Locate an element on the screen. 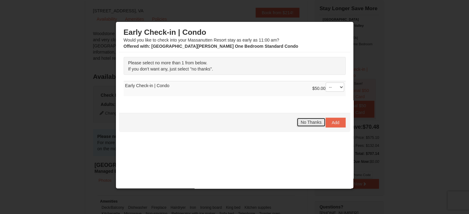 The height and width of the screenshot is (214, 469). h3: Early Check-in | Condo is located at coordinates (235, 32).